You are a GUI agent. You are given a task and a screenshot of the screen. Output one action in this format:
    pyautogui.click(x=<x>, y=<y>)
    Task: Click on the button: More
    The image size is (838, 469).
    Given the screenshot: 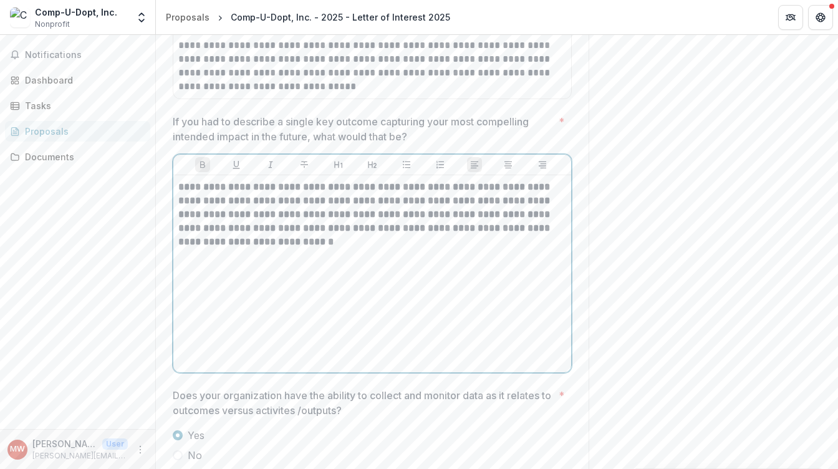 What is the action you would take?
    pyautogui.click(x=140, y=450)
    